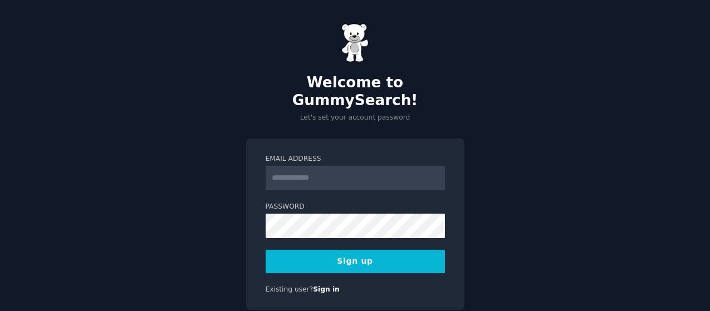 This screenshot has width=710, height=311. Describe the element at coordinates (355, 262) in the screenshot. I see `button: Sign up` at that location.